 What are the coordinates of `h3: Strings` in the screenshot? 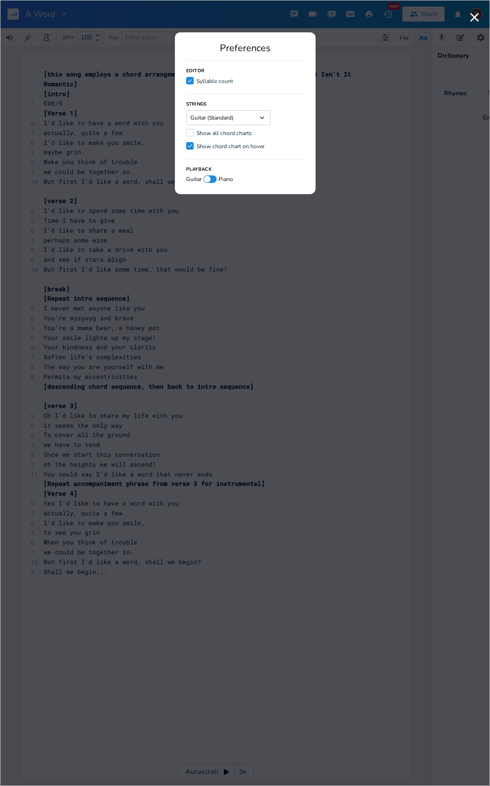 It's located at (196, 104).